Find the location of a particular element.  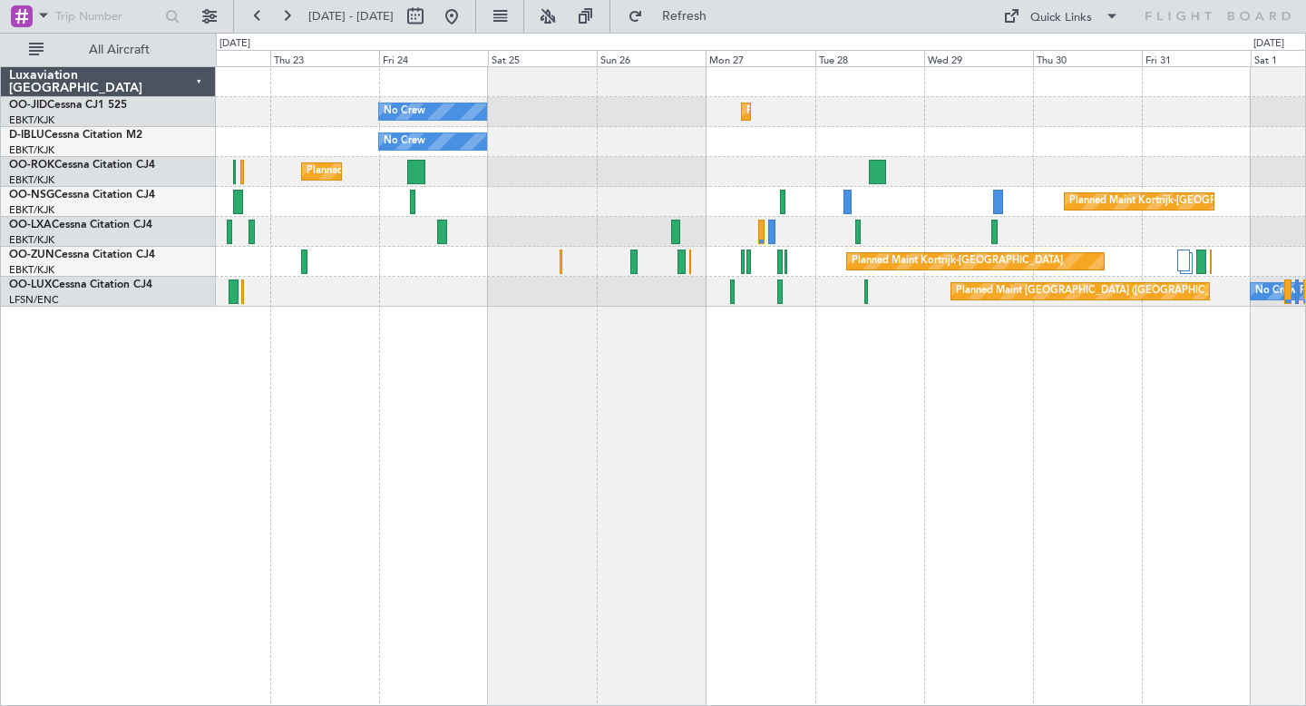

a: OO-NSGCessna Citation CJ4 is located at coordinates (82, 195).